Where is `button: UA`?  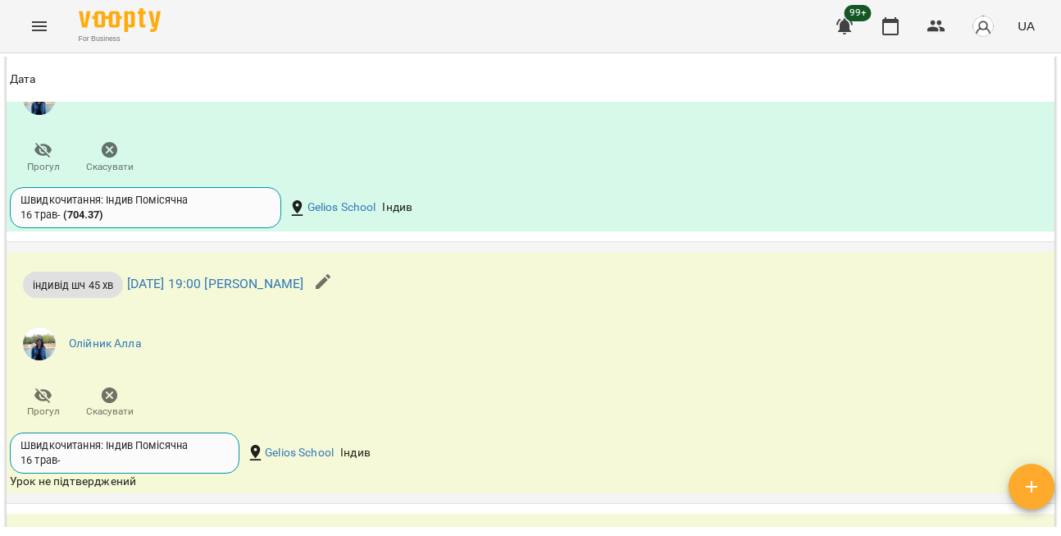 button: UA is located at coordinates (1026, 25).